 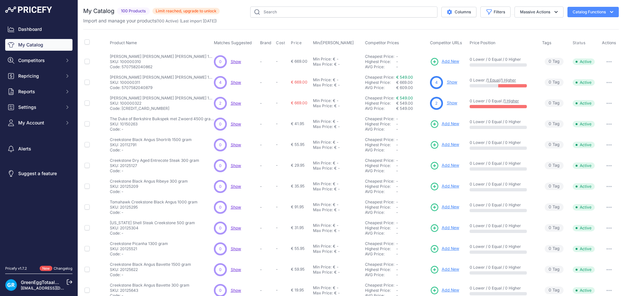 I want to click on span: 2, so click(x=436, y=103).